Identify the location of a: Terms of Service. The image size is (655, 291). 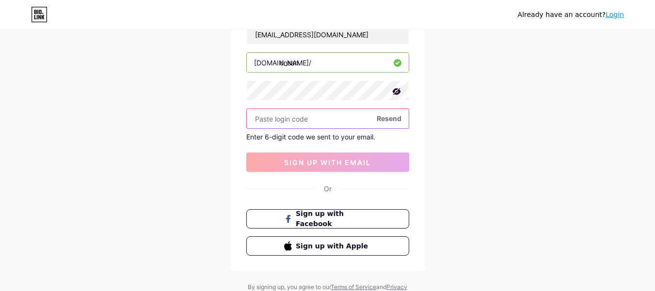
(353, 287).